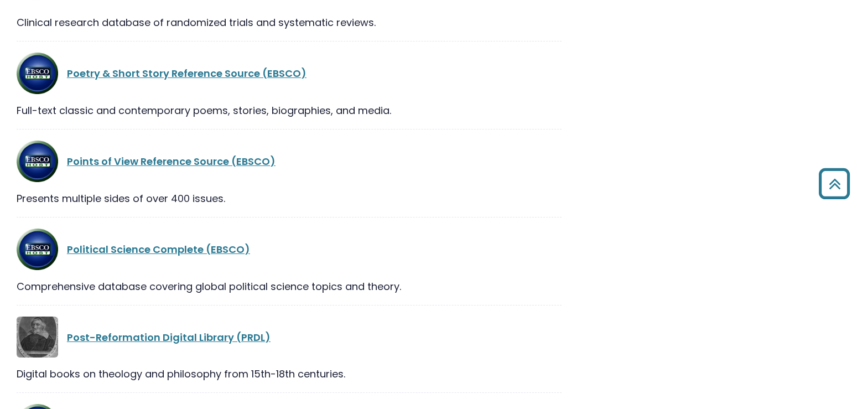 The width and height of the screenshot is (857, 409). I want to click on div: Digital books on theology and philosophy from 15th-18th centuries., so click(289, 373).